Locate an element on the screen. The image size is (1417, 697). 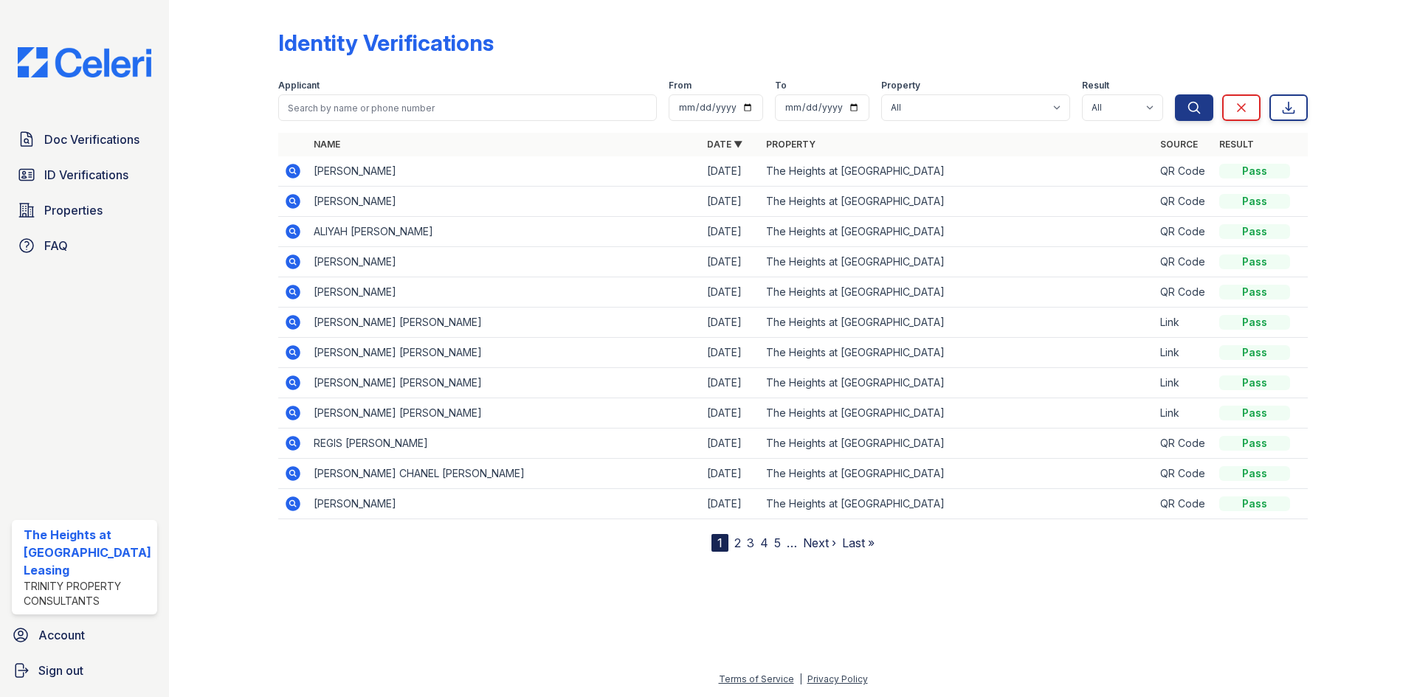
a: Date ▼ is located at coordinates (725, 144).